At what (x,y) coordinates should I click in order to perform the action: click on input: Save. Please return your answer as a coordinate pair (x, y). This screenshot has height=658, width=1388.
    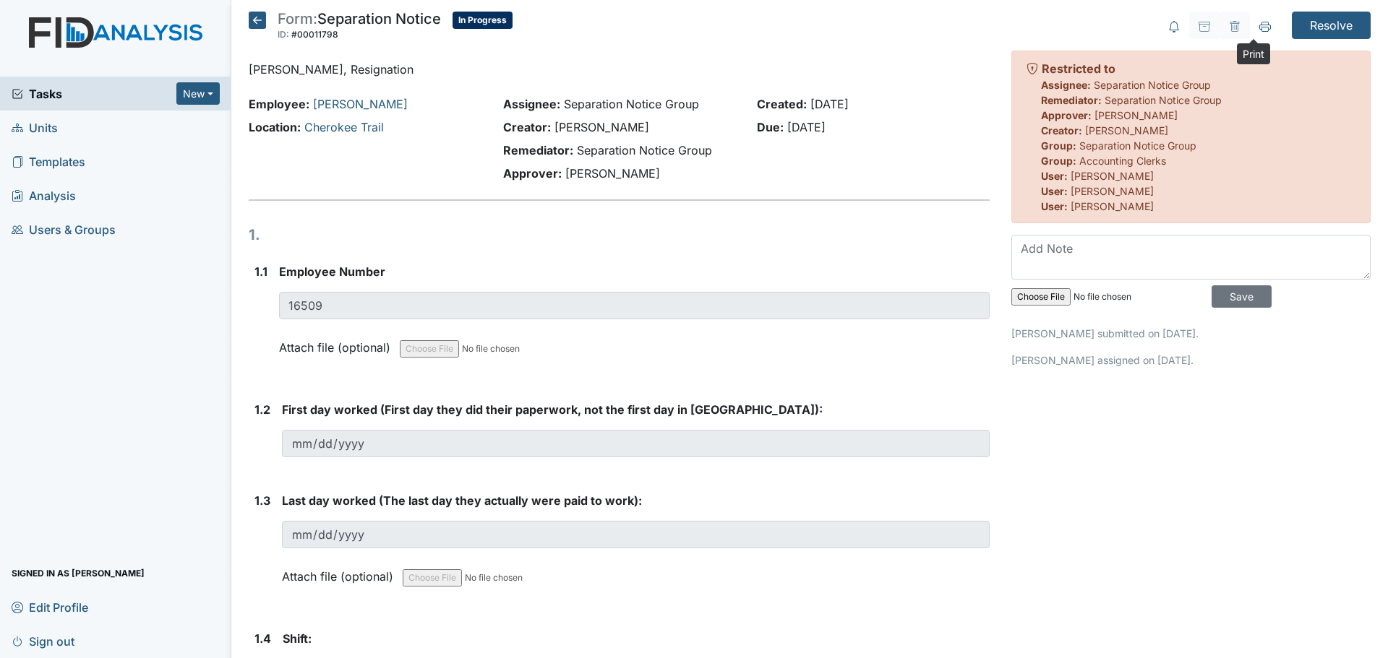
    Looking at the image, I should click on (1241, 296).